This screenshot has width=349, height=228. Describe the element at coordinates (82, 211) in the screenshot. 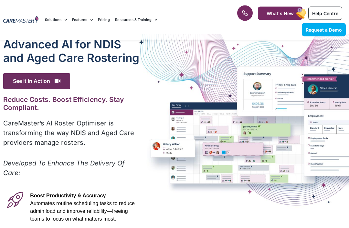

I see `span: Automates routine scheduling tasks to reduce admin load and improve reliability—freeing teams to ...` at that location.